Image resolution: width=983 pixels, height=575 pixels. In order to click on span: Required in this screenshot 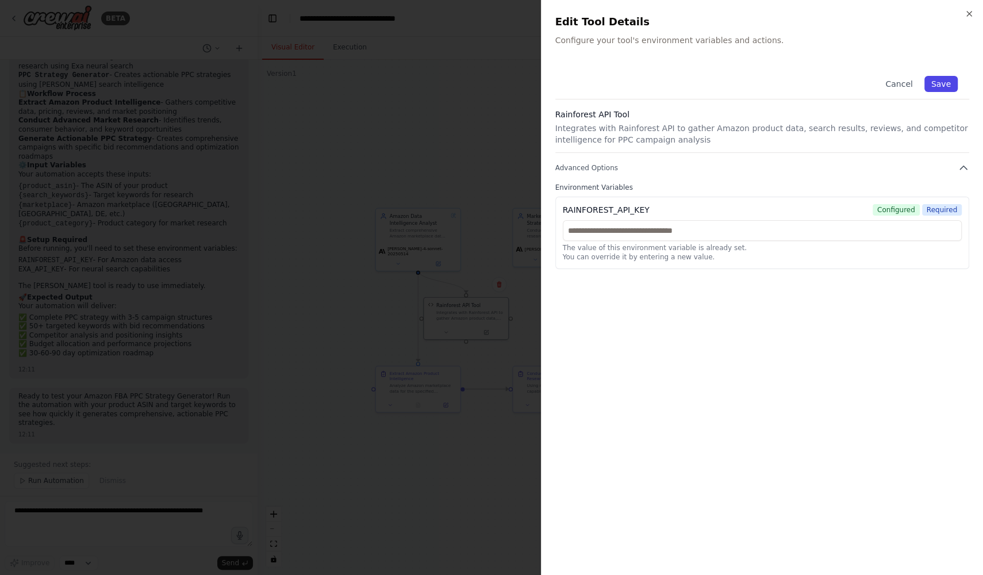, I will do `click(941, 210)`.